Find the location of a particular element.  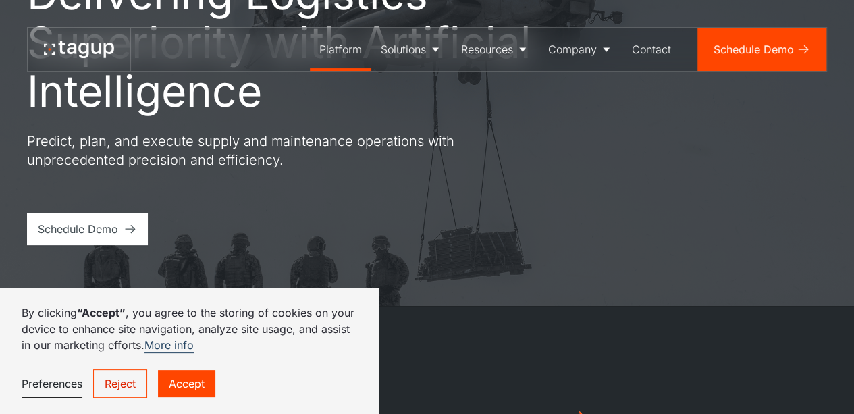

a: Resources is located at coordinates (495, 49).